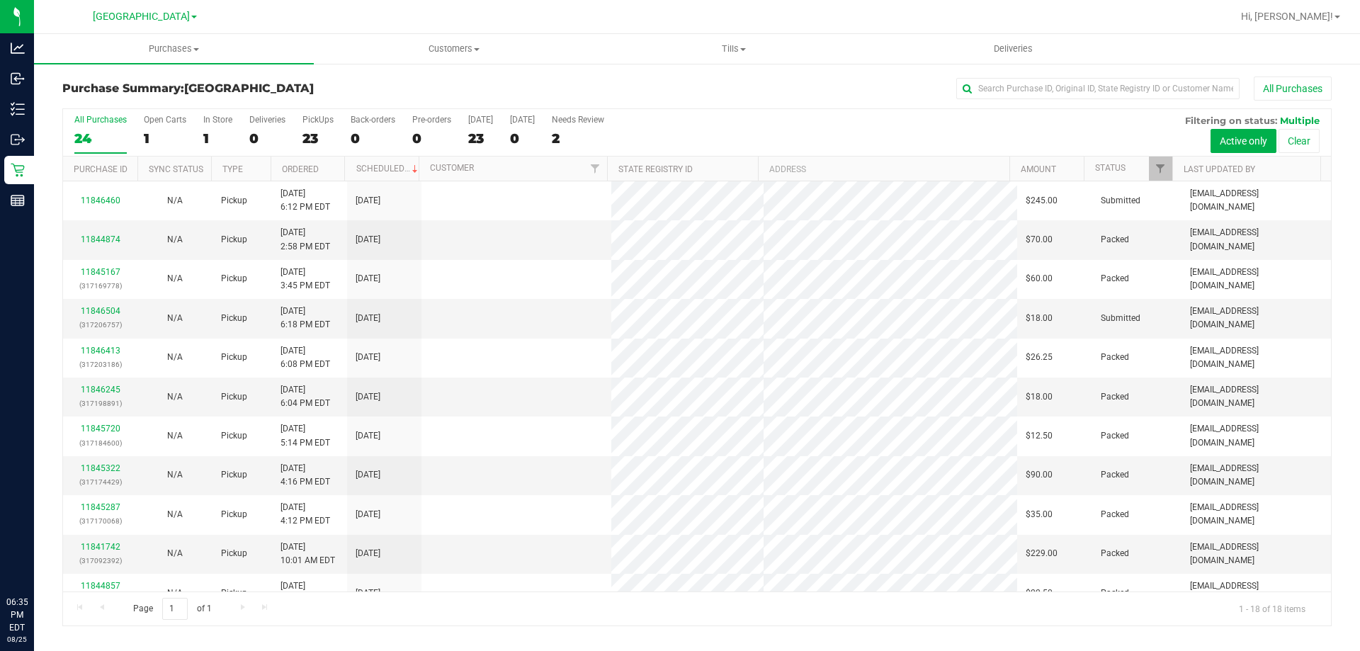 The image size is (1360, 651). Describe the element at coordinates (595, 169) in the screenshot. I see `a: Filter` at that location.